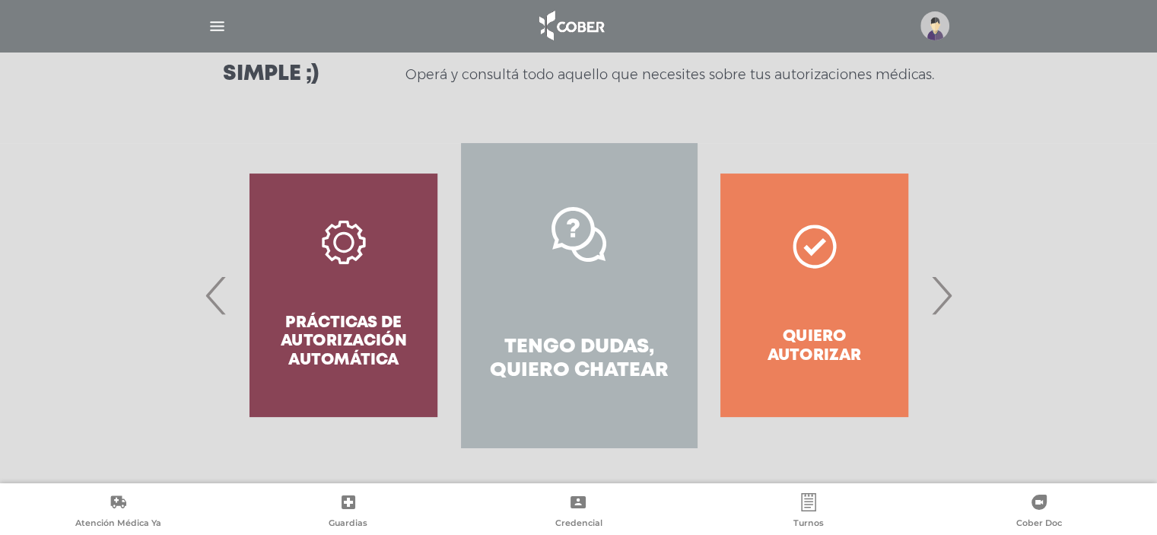  I want to click on h4: Tengo dudas, quiero chatear, so click(578, 359).